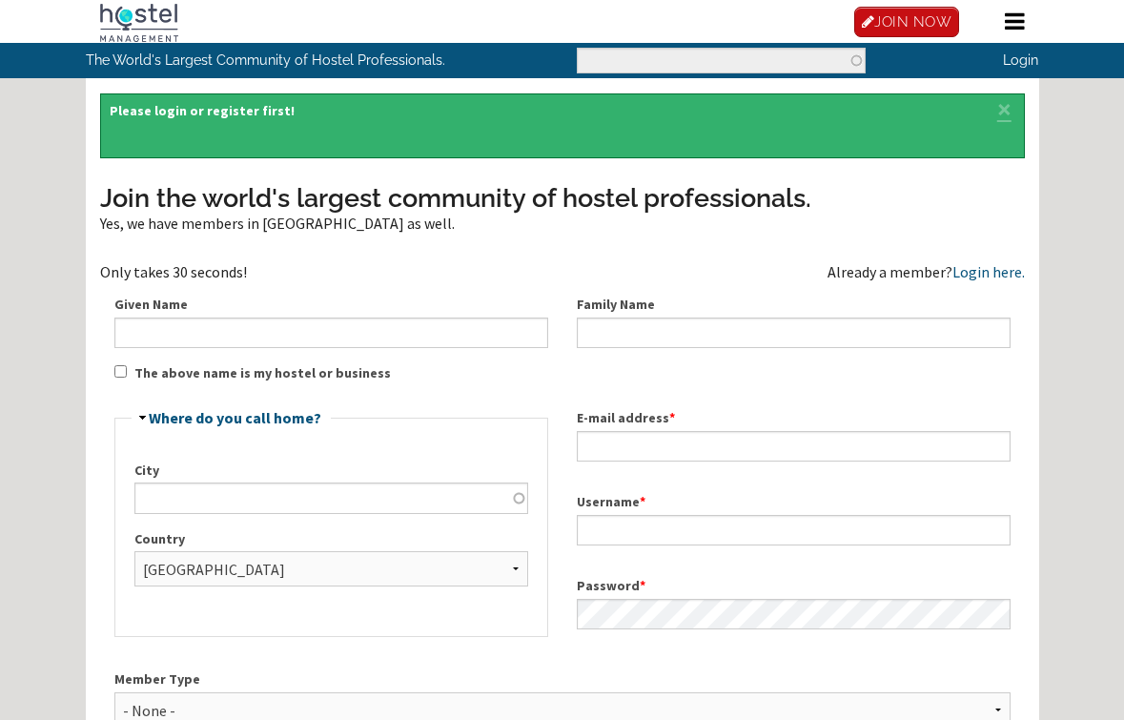 This screenshot has height=720, width=1124. What do you see at coordinates (563, 198) in the screenshot?
I see `h3: Join the world's largest community of hostel professionals.` at bounding box center [563, 198].